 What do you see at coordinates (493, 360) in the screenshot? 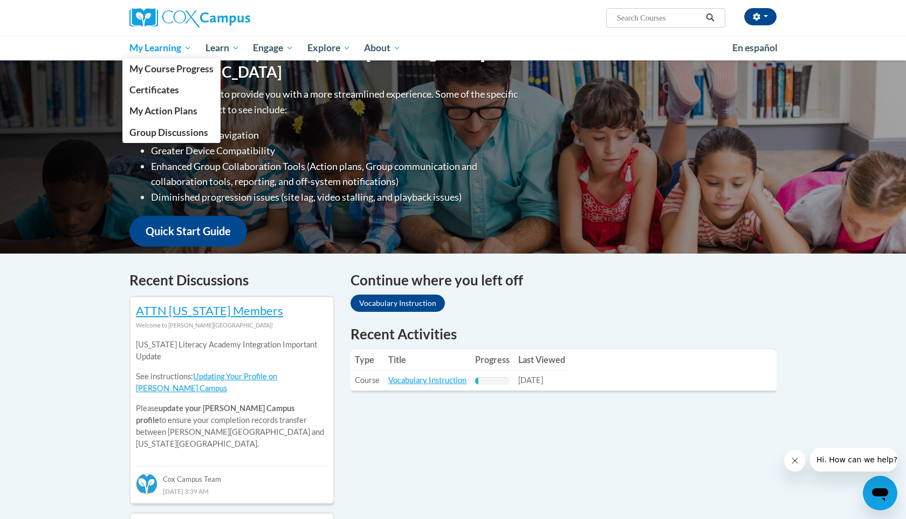
I see `th: Progress` at bounding box center [493, 360].